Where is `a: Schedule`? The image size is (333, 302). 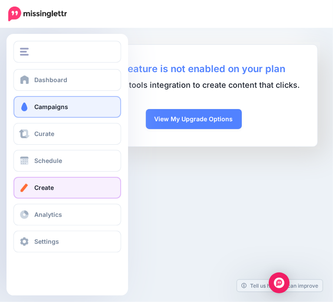 a: Schedule is located at coordinates (67, 161).